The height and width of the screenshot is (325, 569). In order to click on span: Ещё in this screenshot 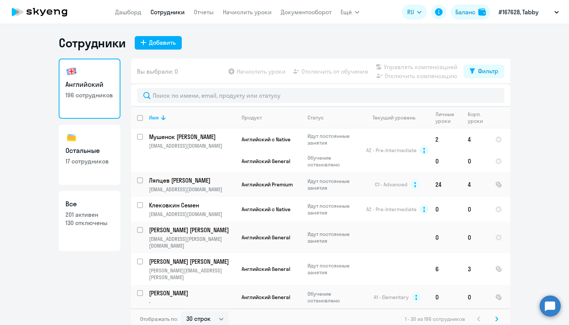, I will do `click(346, 12)`.